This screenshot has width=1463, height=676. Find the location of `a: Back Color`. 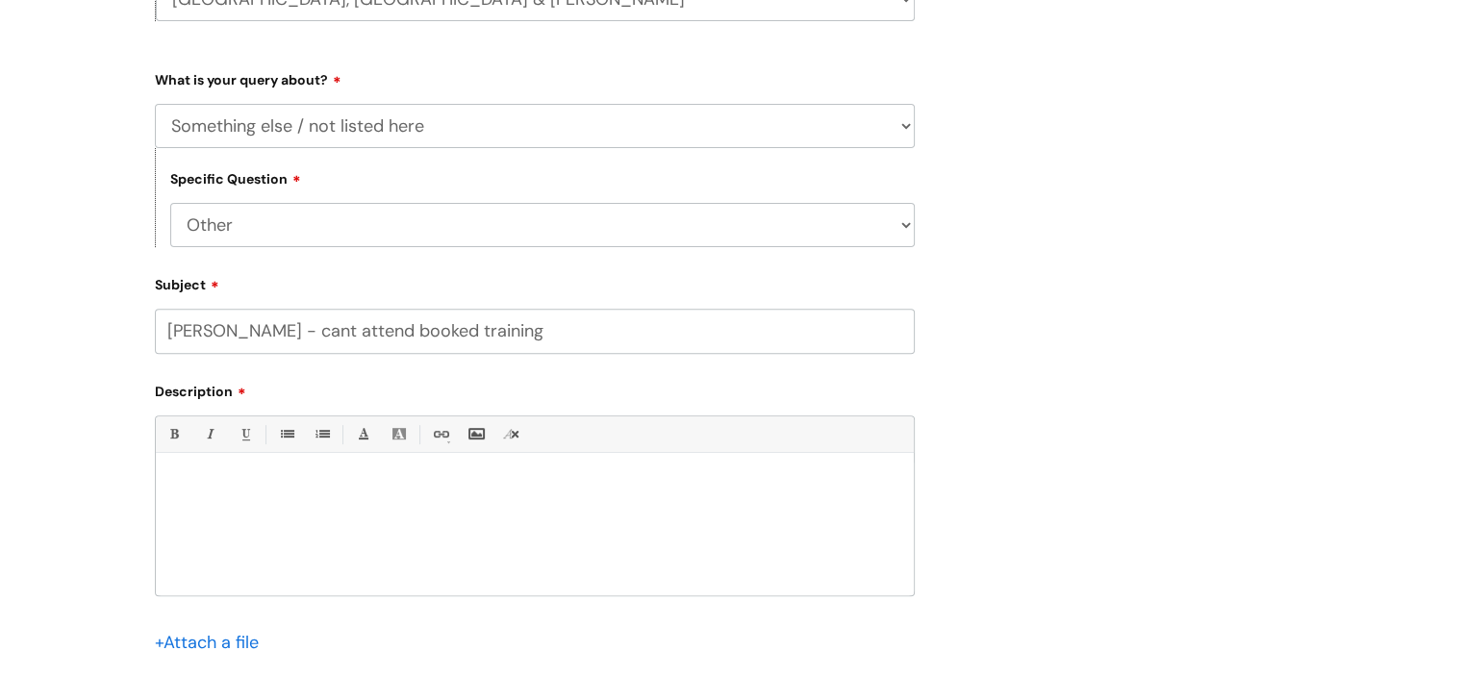

a: Back Color is located at coordinates (398, 434).